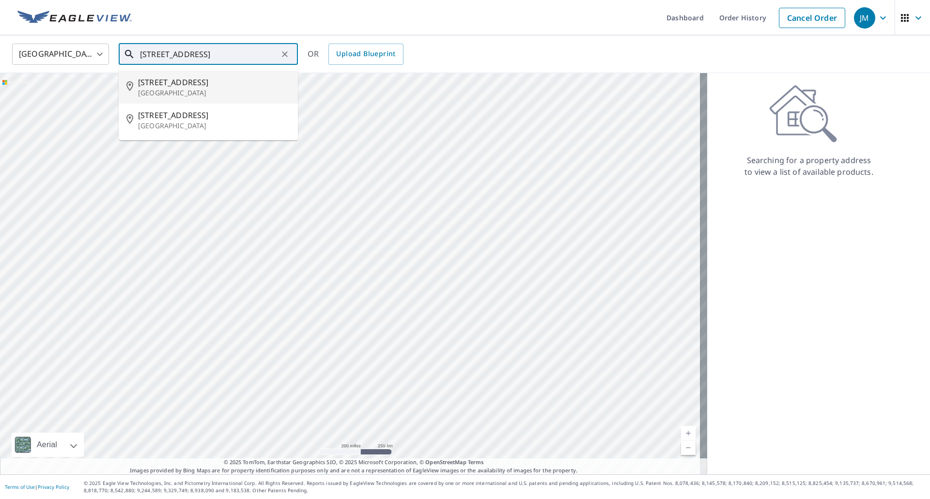 The width and height of the screenshot is (930, 499). Describe the element at coordinates (475, 462) in the screenshot. I see `a: Terms` at that location.